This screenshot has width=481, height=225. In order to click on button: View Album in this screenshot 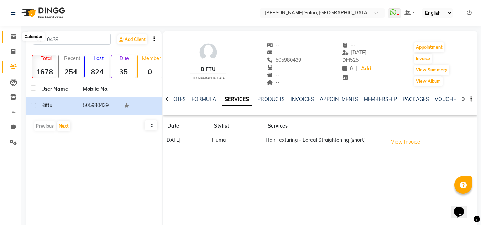, I will do `click(428, 81)`.